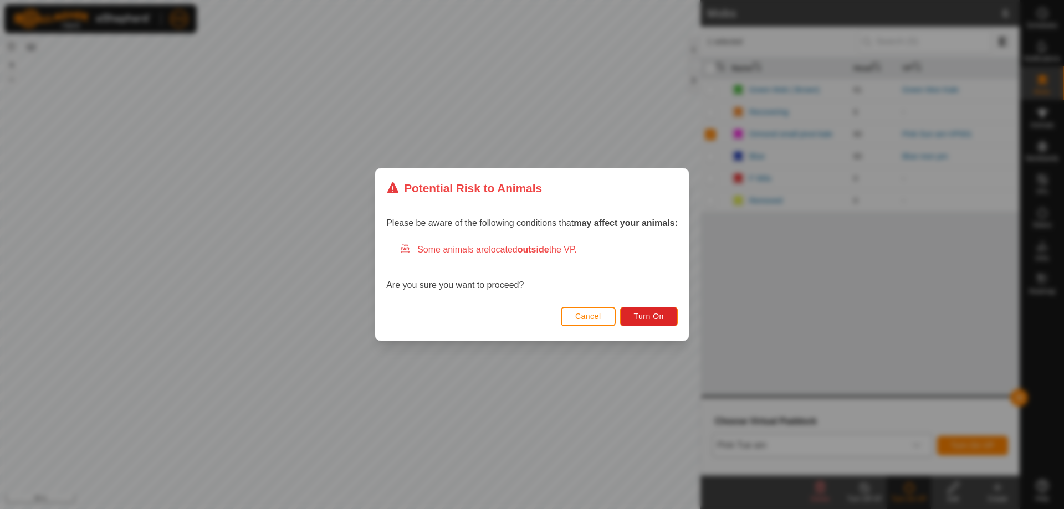  What do you see at coordinates (532, 268) in the screenshot?
I see `div: Are you sure you want to proceed?` at bounding box center [532, 268].